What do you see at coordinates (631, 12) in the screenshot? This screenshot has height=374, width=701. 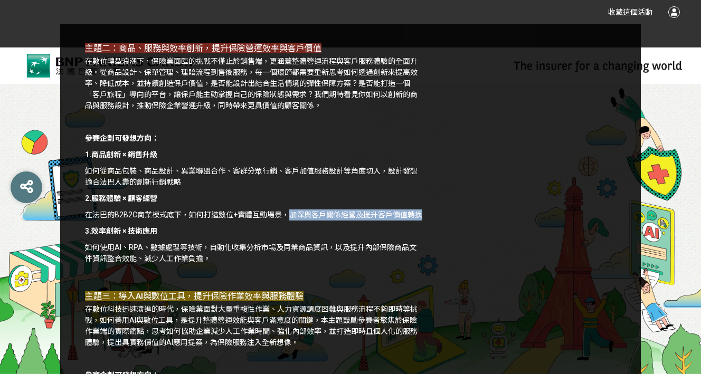 I see `span: 收藏這個活動` at bounding box center [631, 12].